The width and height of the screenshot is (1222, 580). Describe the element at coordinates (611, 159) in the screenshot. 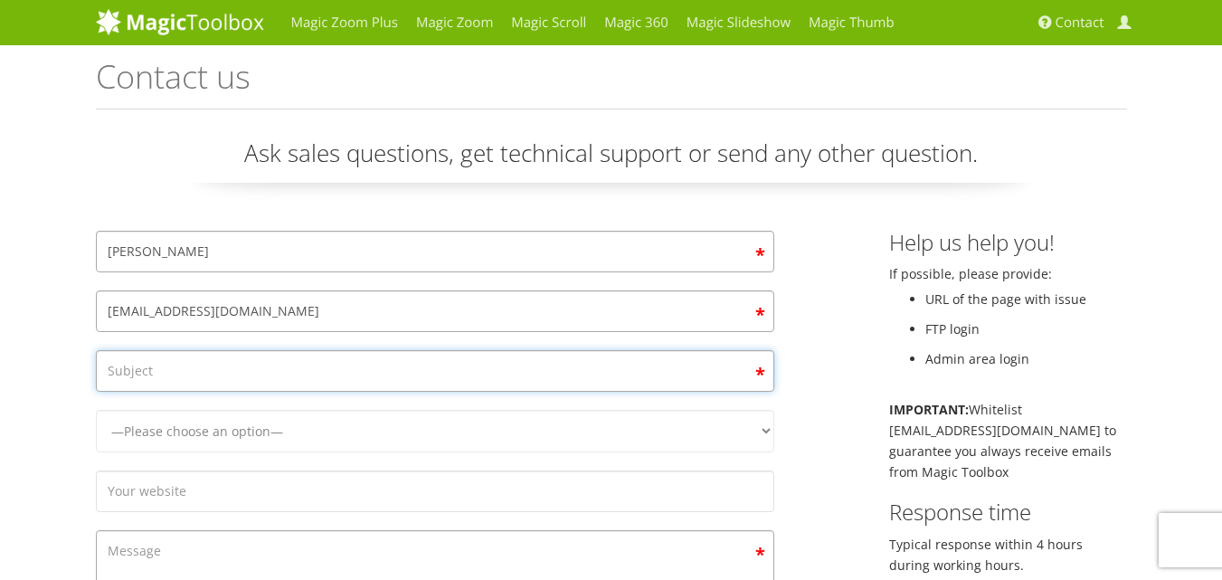

I see `p: Ask sales questions, get technical support or send any other question.` at that location.